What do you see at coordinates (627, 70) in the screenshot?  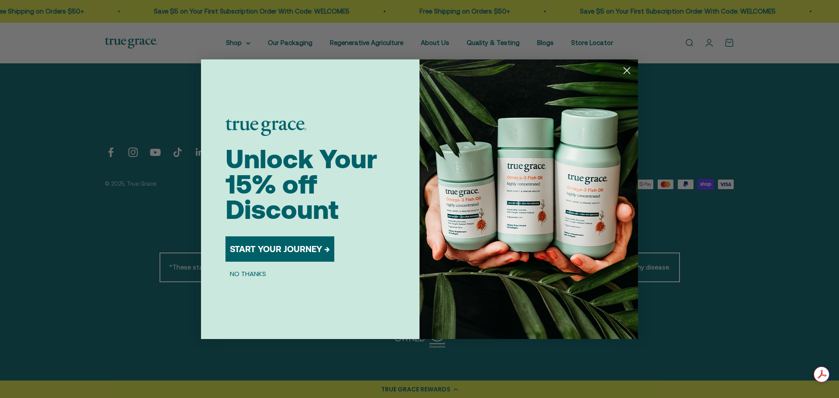 I see `button: Close dialog` at bounding box center [627, 70].